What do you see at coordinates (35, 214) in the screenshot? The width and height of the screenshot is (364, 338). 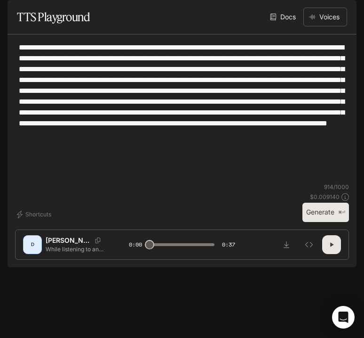 I see `button: Shortcuts` at bounding box center [35, 214].